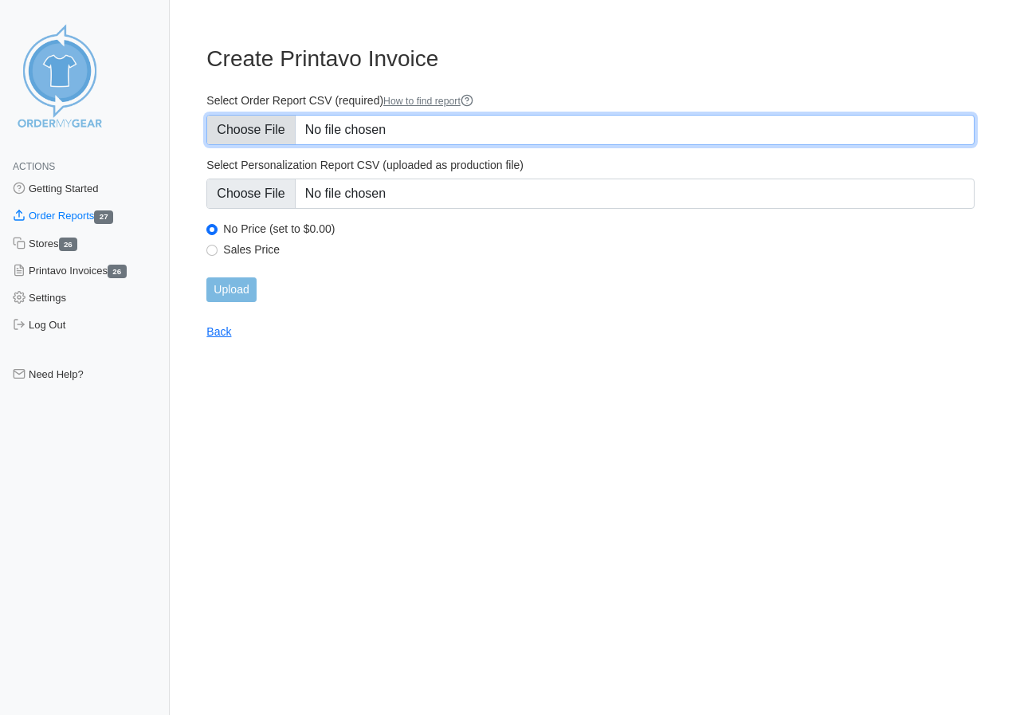 The width and height of the screenshot is (1020, 715). Describe the element at coordinates (598, 229) in the screenshot. I see `label: No Price (set to $0.00)` at that location.